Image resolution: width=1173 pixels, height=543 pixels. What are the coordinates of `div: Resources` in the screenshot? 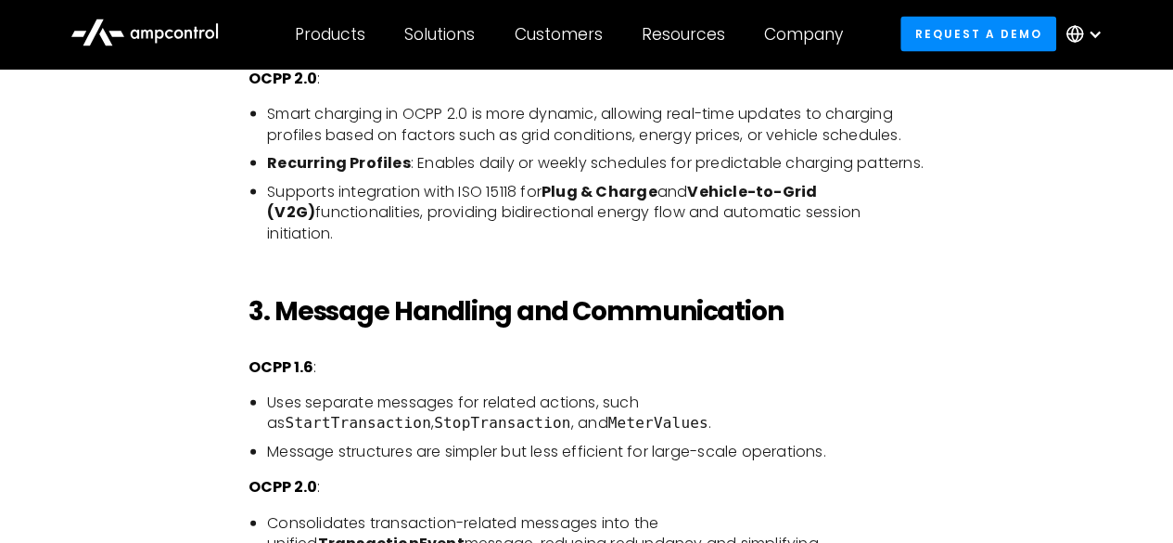 It's located at (684, 34).